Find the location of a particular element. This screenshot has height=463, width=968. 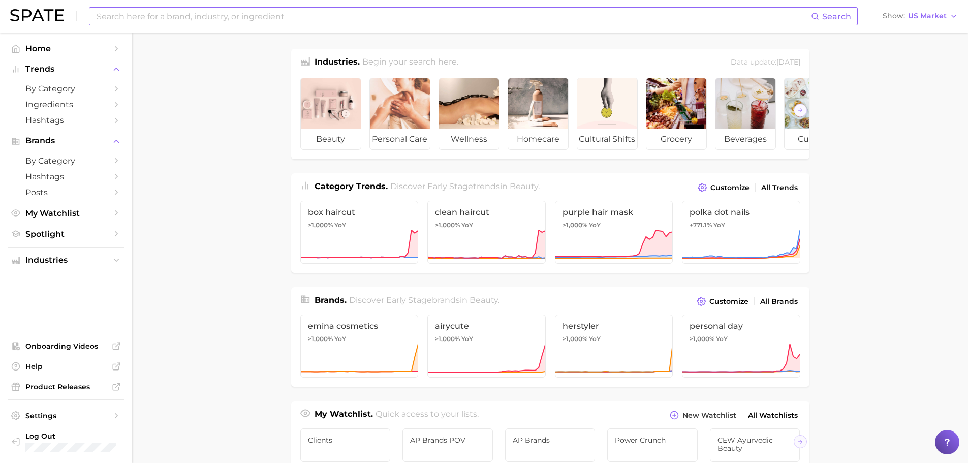

span: +771.1% is located at coordinates (701, 225).